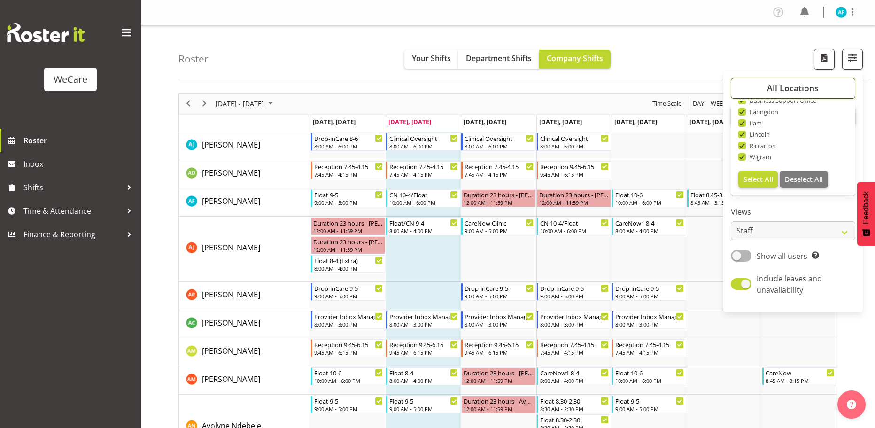  What do you see at coordinates (667, 103) in the screenshot?
I see `button: Time Scale` at bounding box center [667, 103].